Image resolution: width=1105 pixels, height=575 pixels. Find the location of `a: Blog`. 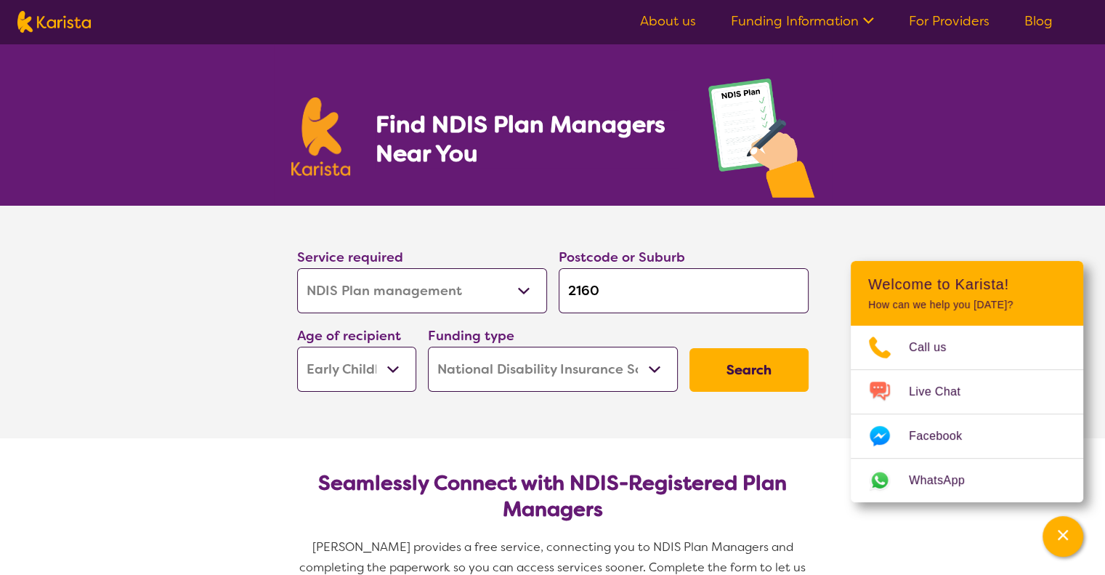

a: Blog is located at coordinates (1038, 21).